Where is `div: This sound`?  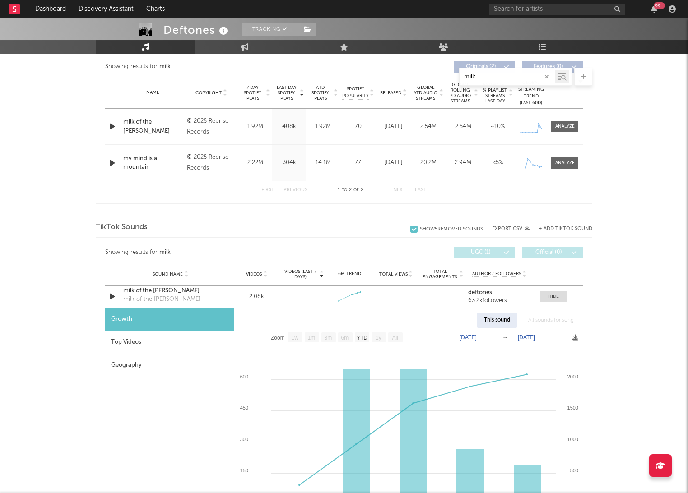 div: This sound is located at coordinates (497, 320).